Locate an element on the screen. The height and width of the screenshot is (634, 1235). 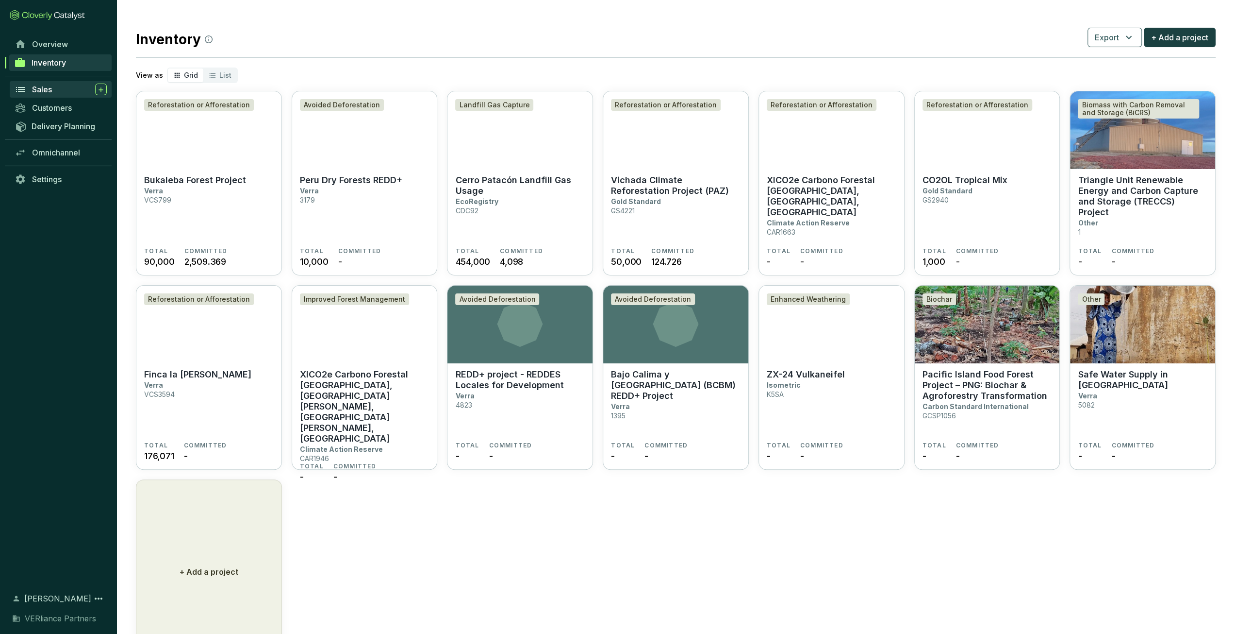
div: Enhanced Weathering is located at coordinates (808, 299).